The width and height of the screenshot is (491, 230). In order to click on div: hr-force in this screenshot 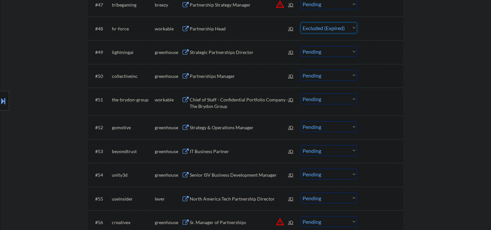, I will do `click(133, 29)`.